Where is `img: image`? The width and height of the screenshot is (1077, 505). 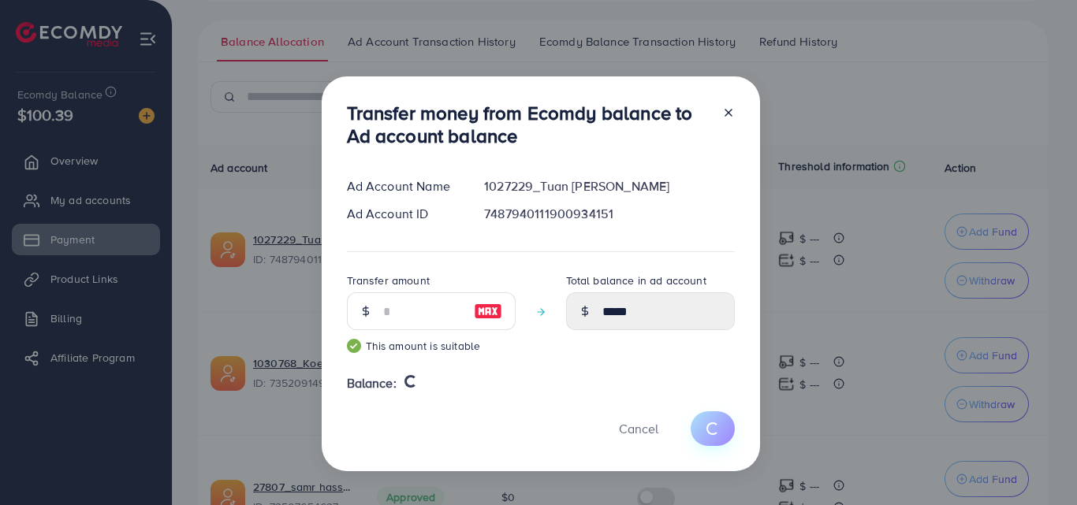
img: image is located at coordinates (488, 311).